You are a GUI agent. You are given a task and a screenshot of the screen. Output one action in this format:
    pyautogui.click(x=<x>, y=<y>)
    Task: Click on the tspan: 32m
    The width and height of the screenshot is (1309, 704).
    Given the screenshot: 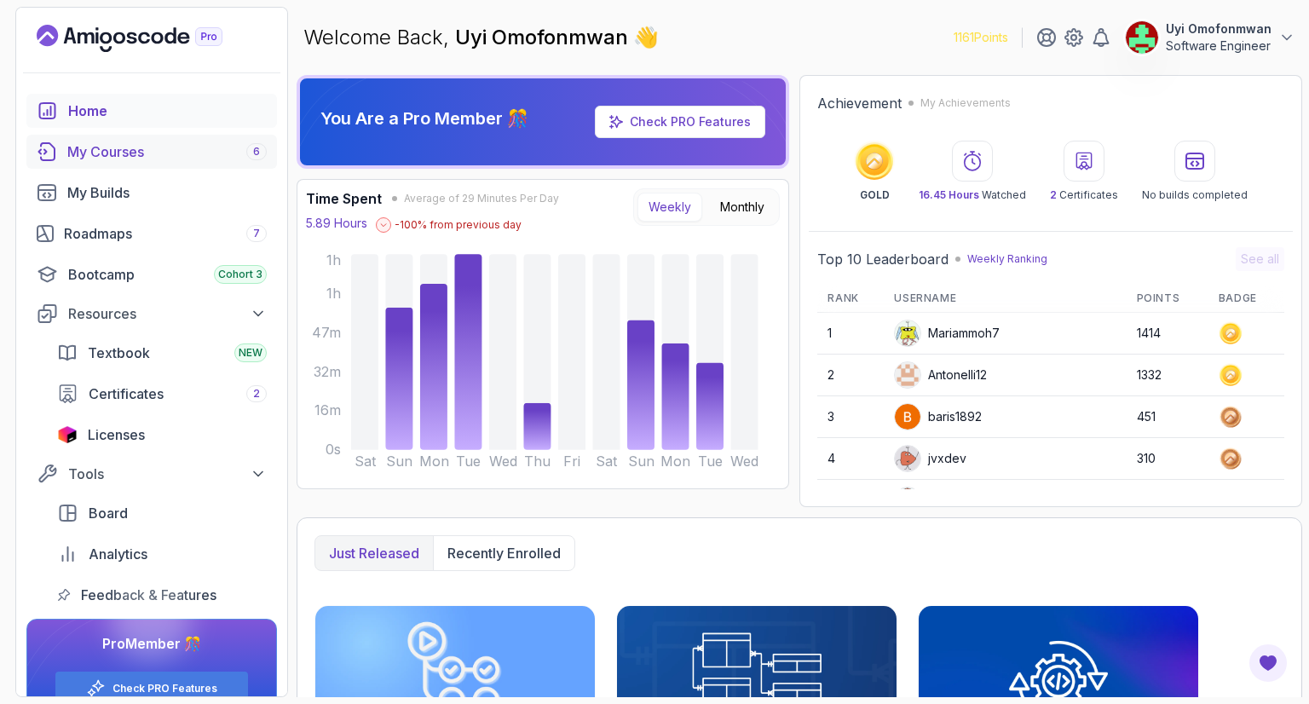 What is the action you would take?
    pyautogui.click(x=327, y=372)
    